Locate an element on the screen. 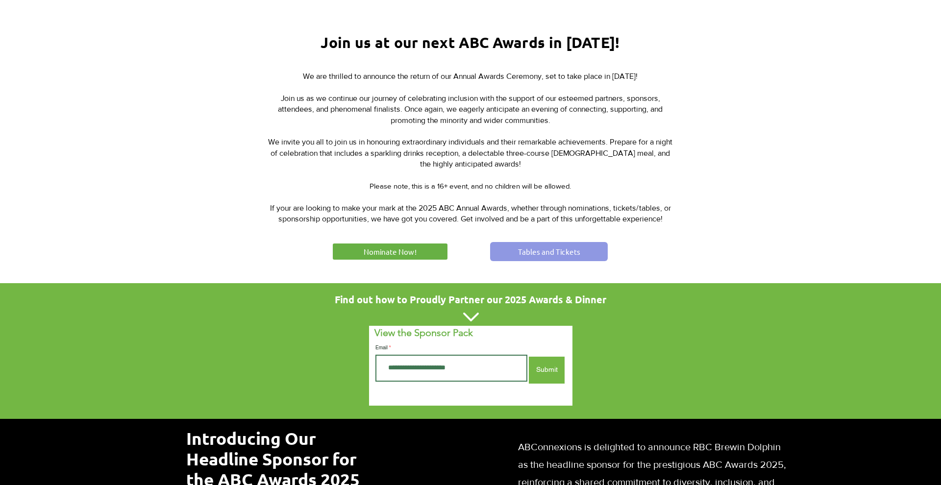 The width and height of the screenshot is (941, 485). div: v 4.0.25 is located at coordinates (38, 20).